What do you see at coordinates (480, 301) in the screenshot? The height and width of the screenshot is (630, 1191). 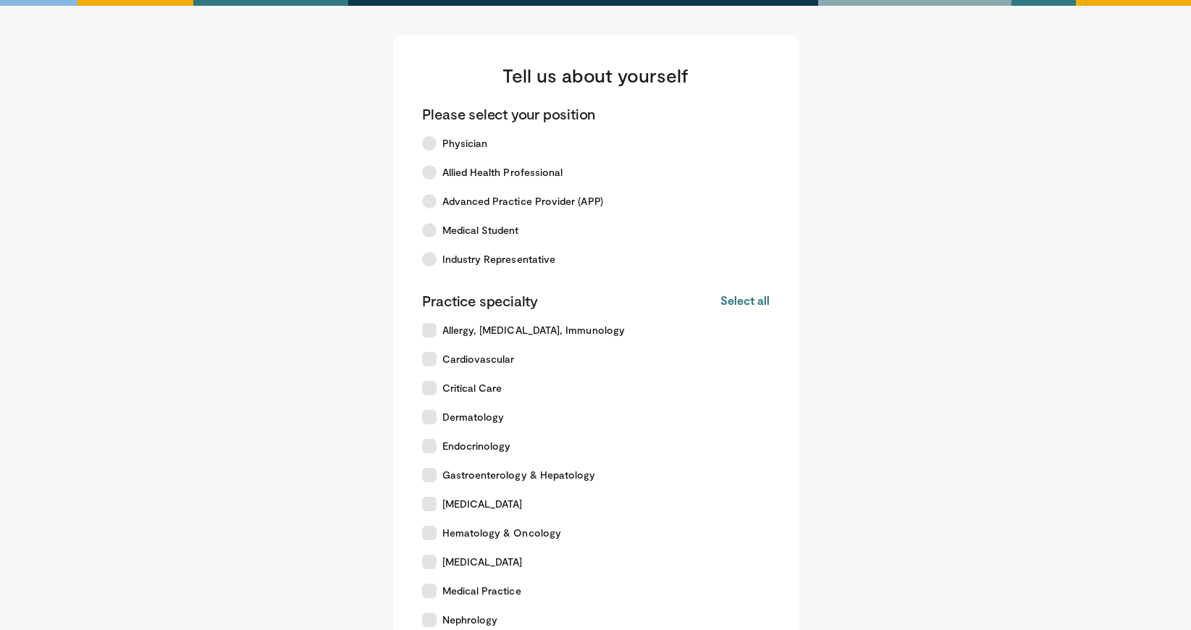 I see `p: Practice specialty` at bounding box center [480, 301].